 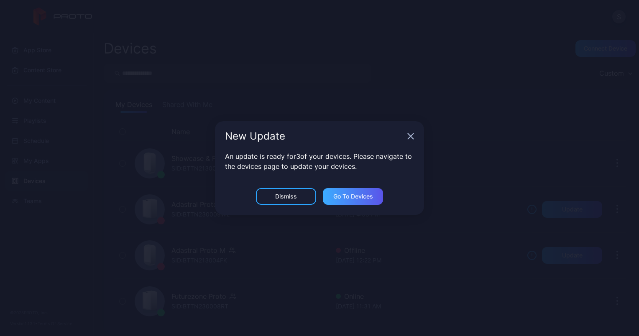 I want to click on button: Go to devices, so click(x=353, y=197).